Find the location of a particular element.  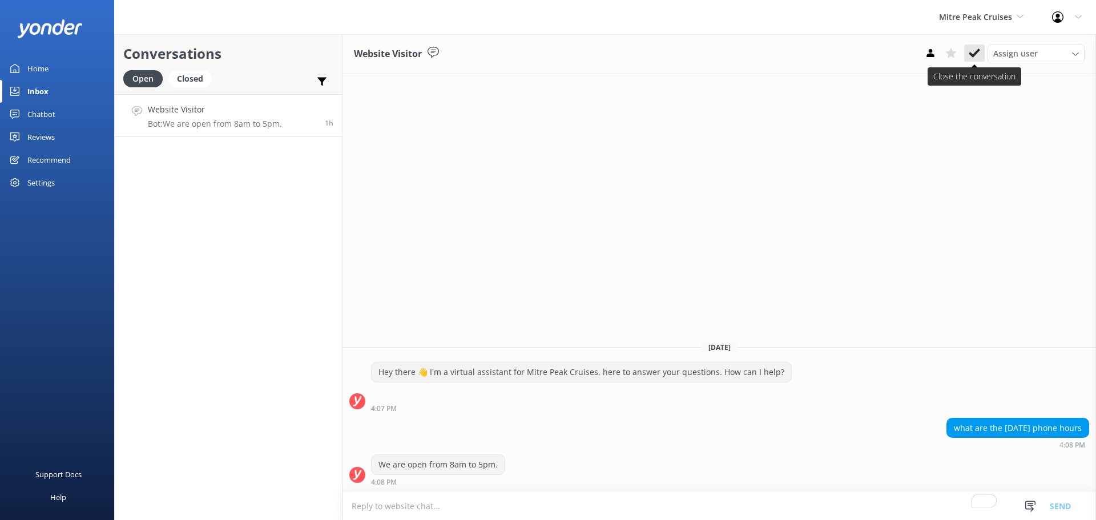

a: Closed is located at coordinates (193, 78).